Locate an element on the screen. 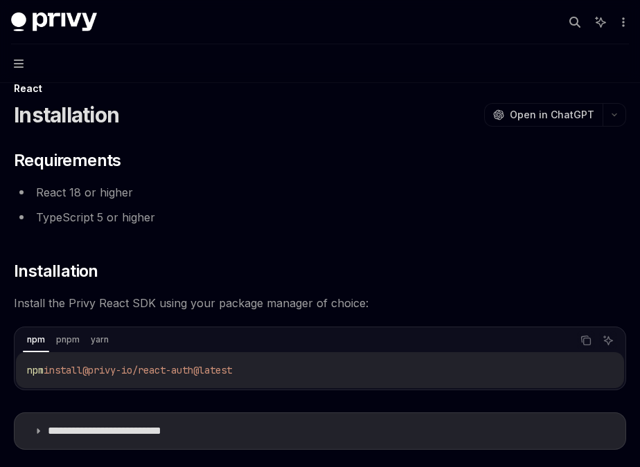 The image size is (640, 467). span: npm is located at coordinates (35, 371).